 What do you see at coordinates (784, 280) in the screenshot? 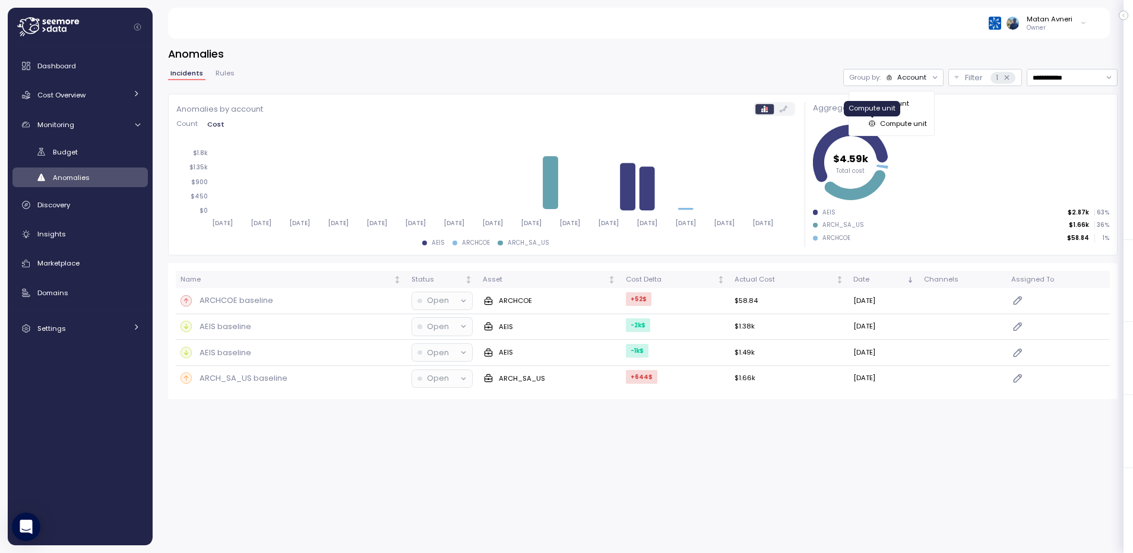
I see `div: Actual Cost` at bounding box center [784, 280].